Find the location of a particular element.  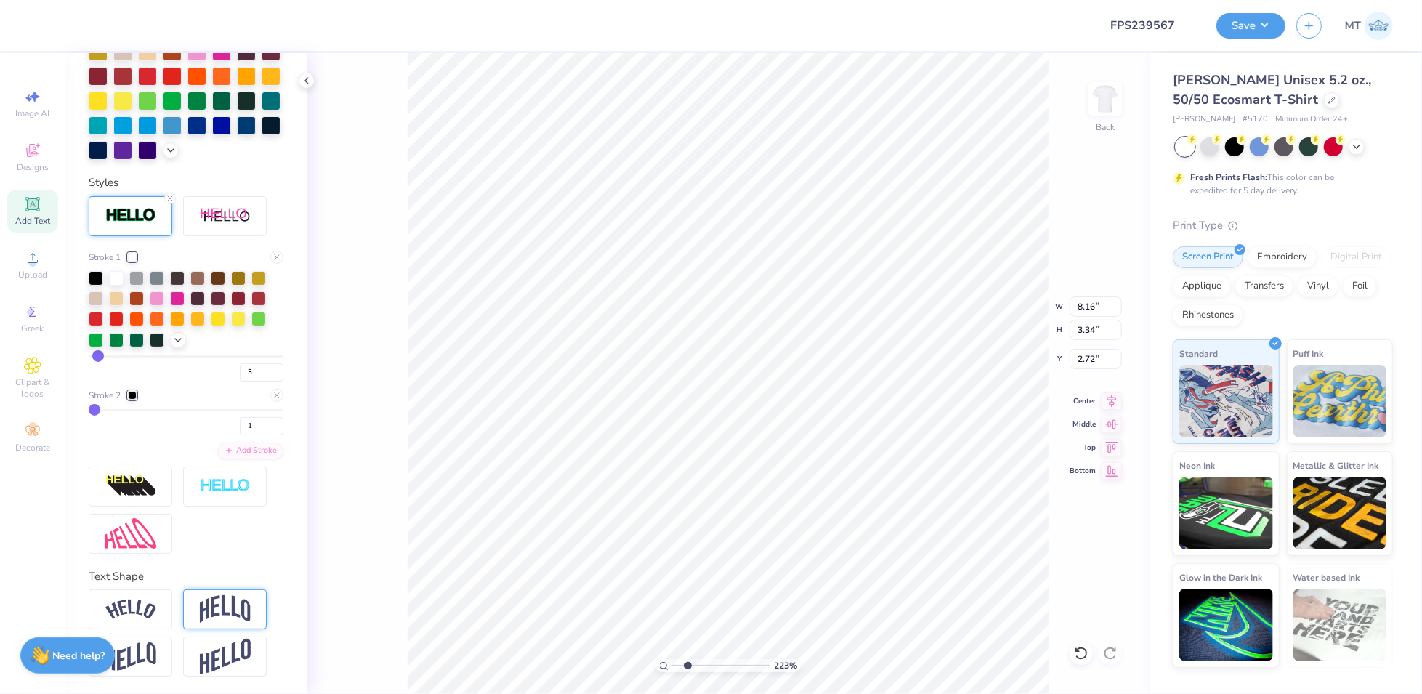

span: 223 % is located at coordinates (785, 666).